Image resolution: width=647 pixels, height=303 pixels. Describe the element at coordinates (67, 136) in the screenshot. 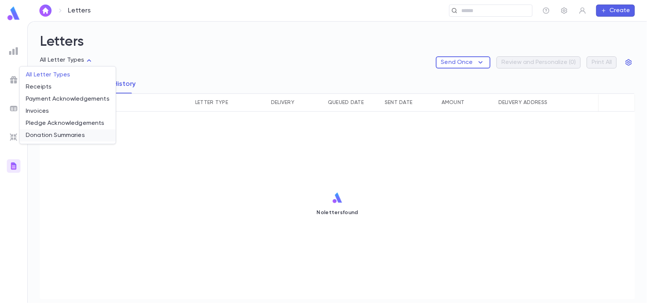

I see `span: Donation Summaries` at that location.